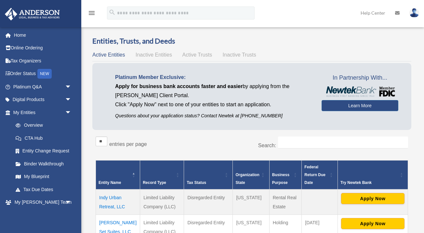  Describe the element at coordinates (208, 202) in the screenshot. I see `td: Disregarded Entity` at that location.